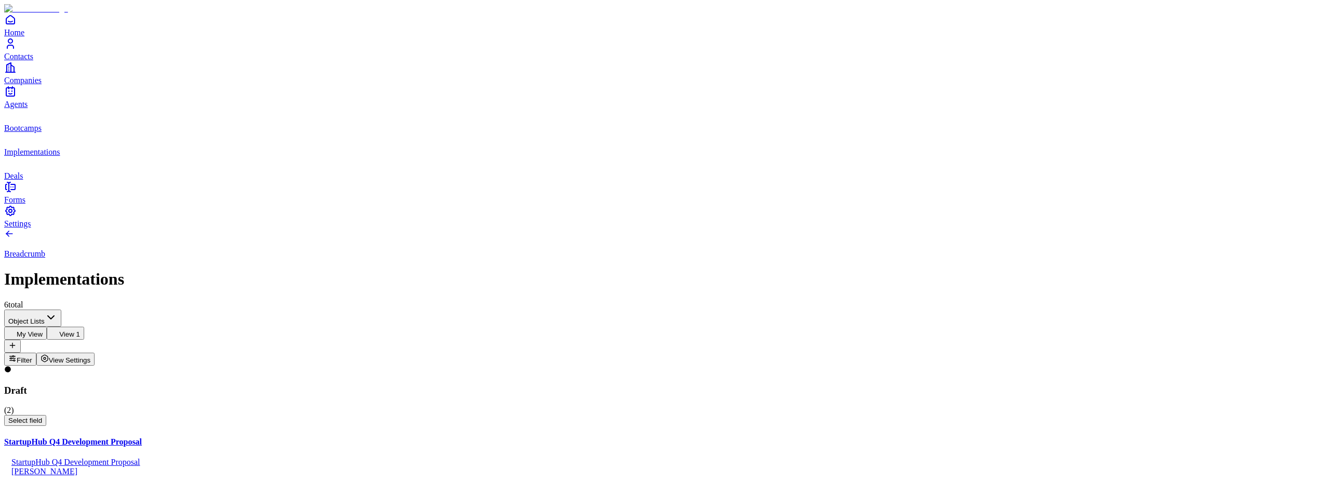 This screenshot has height=482, width=1330. Describe the element at coordinates (665, 442) in the screenshot. I see `h4: StartupHub Q4 Development Proposal` at that location.